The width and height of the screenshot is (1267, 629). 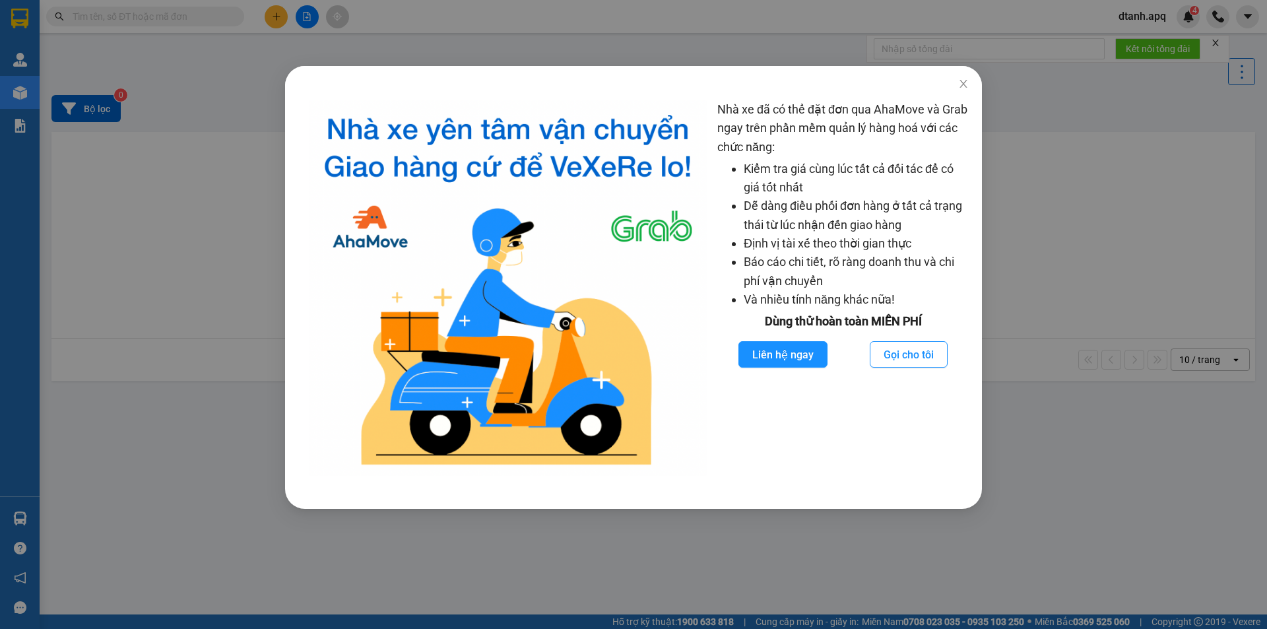 What do you see at coordinates (507, 288) in the screenshot?
I see `img: logo` at bounding box center [507, 288].